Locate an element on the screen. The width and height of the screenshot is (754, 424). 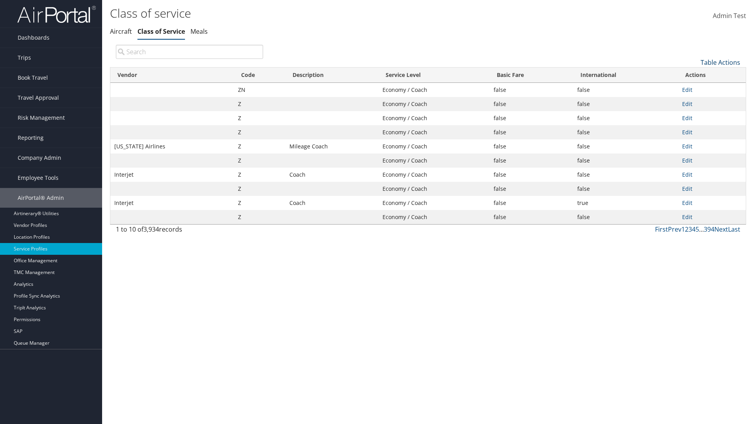
span: 3,934 is located at coordinates (151, 229).